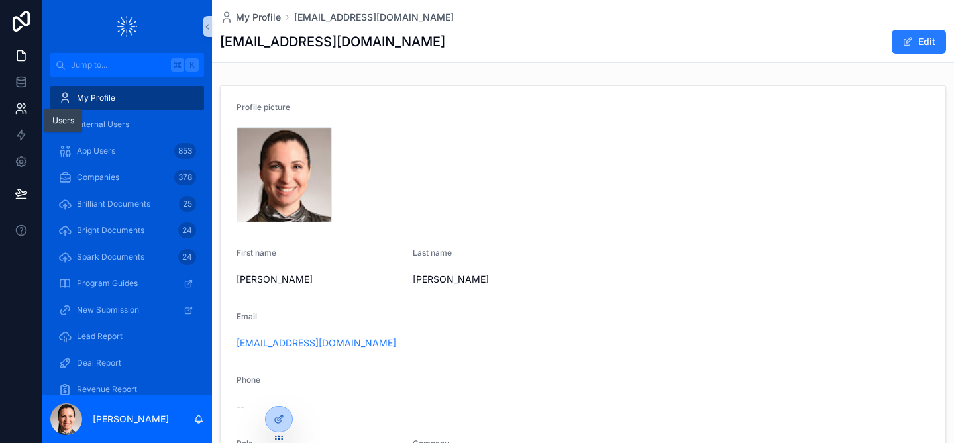  Describe the element at coordinates (246, 316) in the screenshot. I see `span: Email` at that location.